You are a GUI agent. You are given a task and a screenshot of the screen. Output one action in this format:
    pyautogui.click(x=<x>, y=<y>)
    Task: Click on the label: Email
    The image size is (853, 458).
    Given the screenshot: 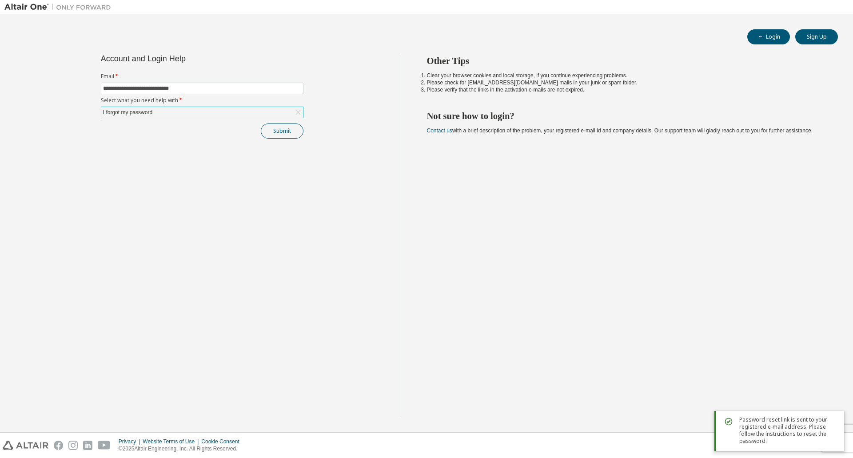 What is the action you would take?
    pyautogui.click(x=202, y=76)
    